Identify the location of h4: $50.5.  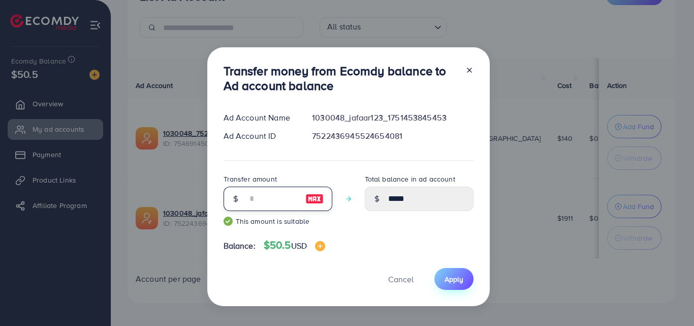
(294, 245).